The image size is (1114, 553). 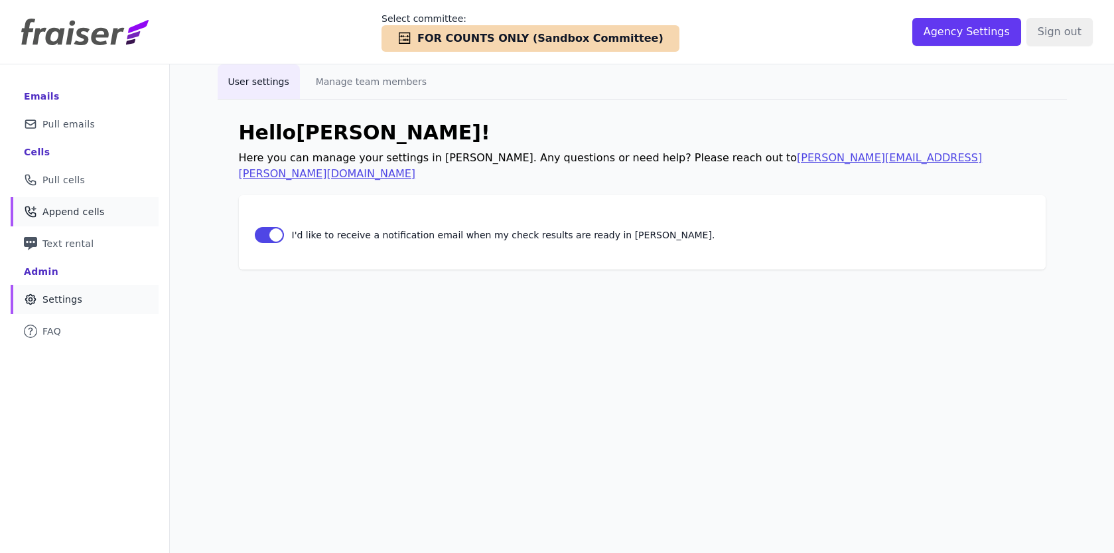 What do you see at coordinates (52, 331) in the screenshot?
I see `span: FAQ` at bounding box center [52, 331].